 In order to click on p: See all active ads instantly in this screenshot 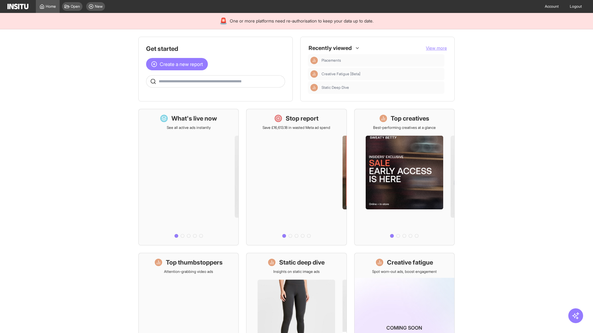, I will do `click(189, 128)`.